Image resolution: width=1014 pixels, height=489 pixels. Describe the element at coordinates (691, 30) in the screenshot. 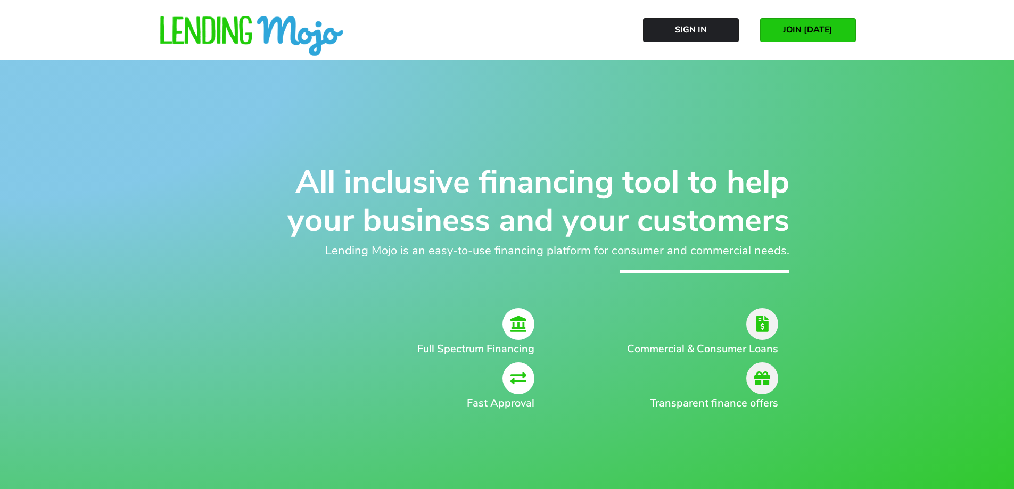

I see `span: Sign In` at that location.